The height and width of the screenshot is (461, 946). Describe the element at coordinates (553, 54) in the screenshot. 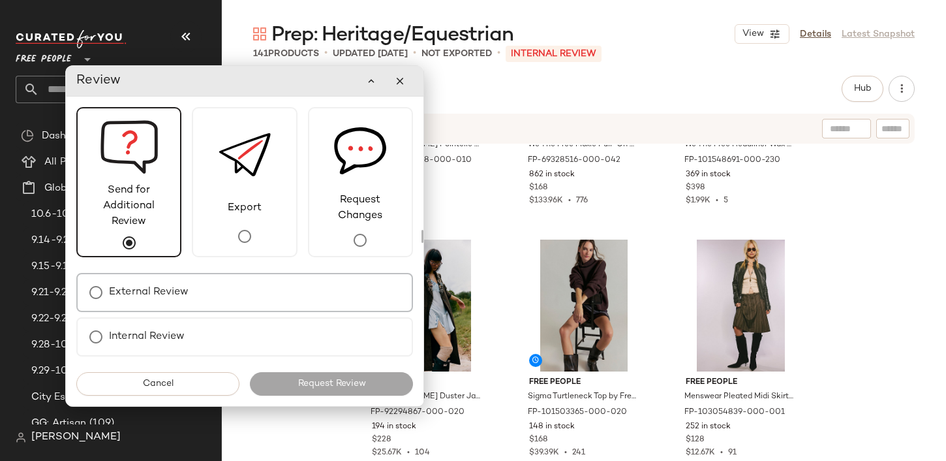

I see `p: INTERNAL REVIEW` at that location.